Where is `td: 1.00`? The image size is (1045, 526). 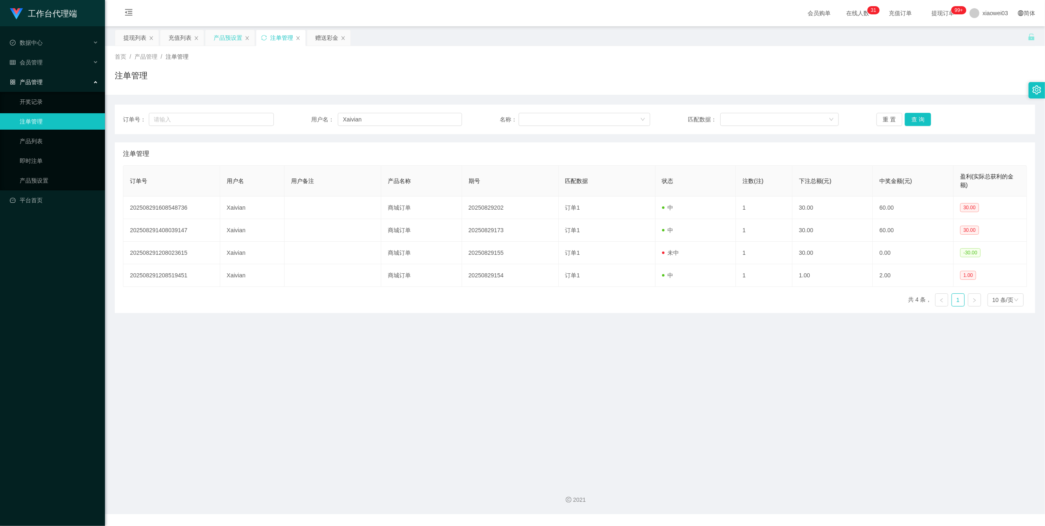 td: 1.00 is located at coordinates (833, 275).